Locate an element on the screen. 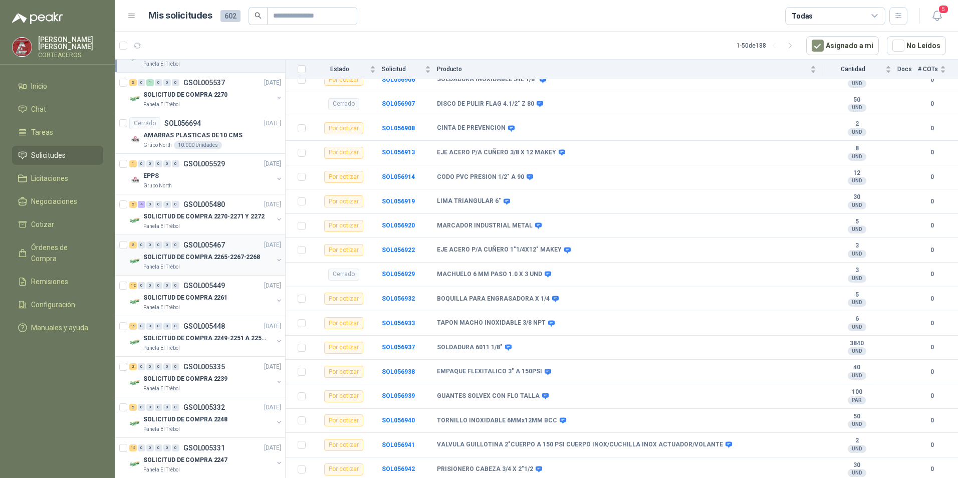  b: 30 is located at coordinates (857, 465).